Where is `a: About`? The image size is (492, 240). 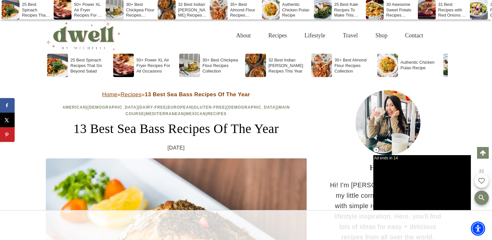 a: About is located at coordinates (243, 35).